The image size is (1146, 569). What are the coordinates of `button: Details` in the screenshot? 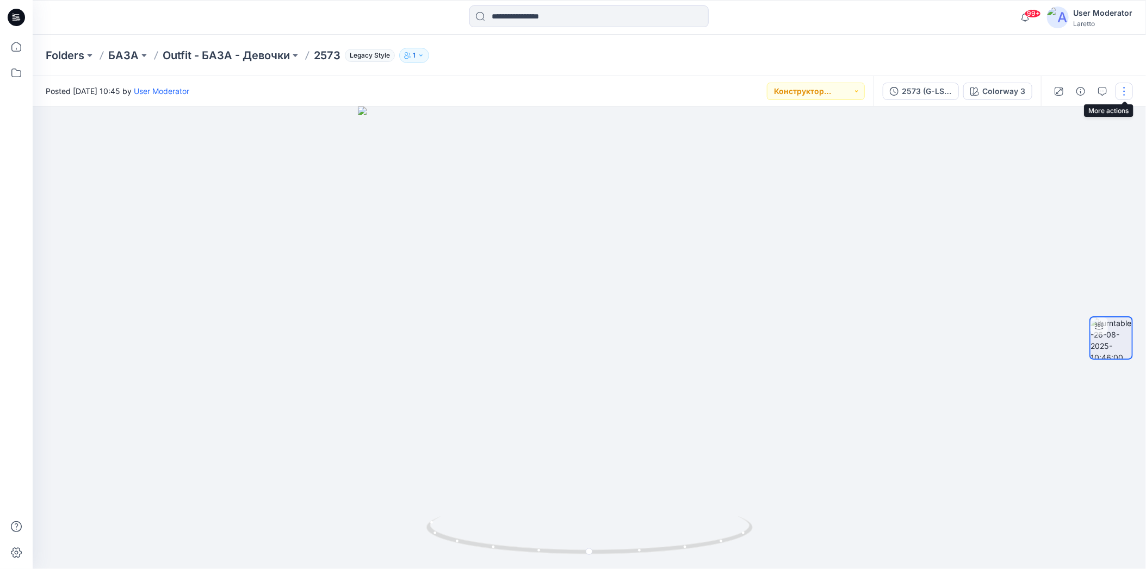 It's located at (1080, 91).